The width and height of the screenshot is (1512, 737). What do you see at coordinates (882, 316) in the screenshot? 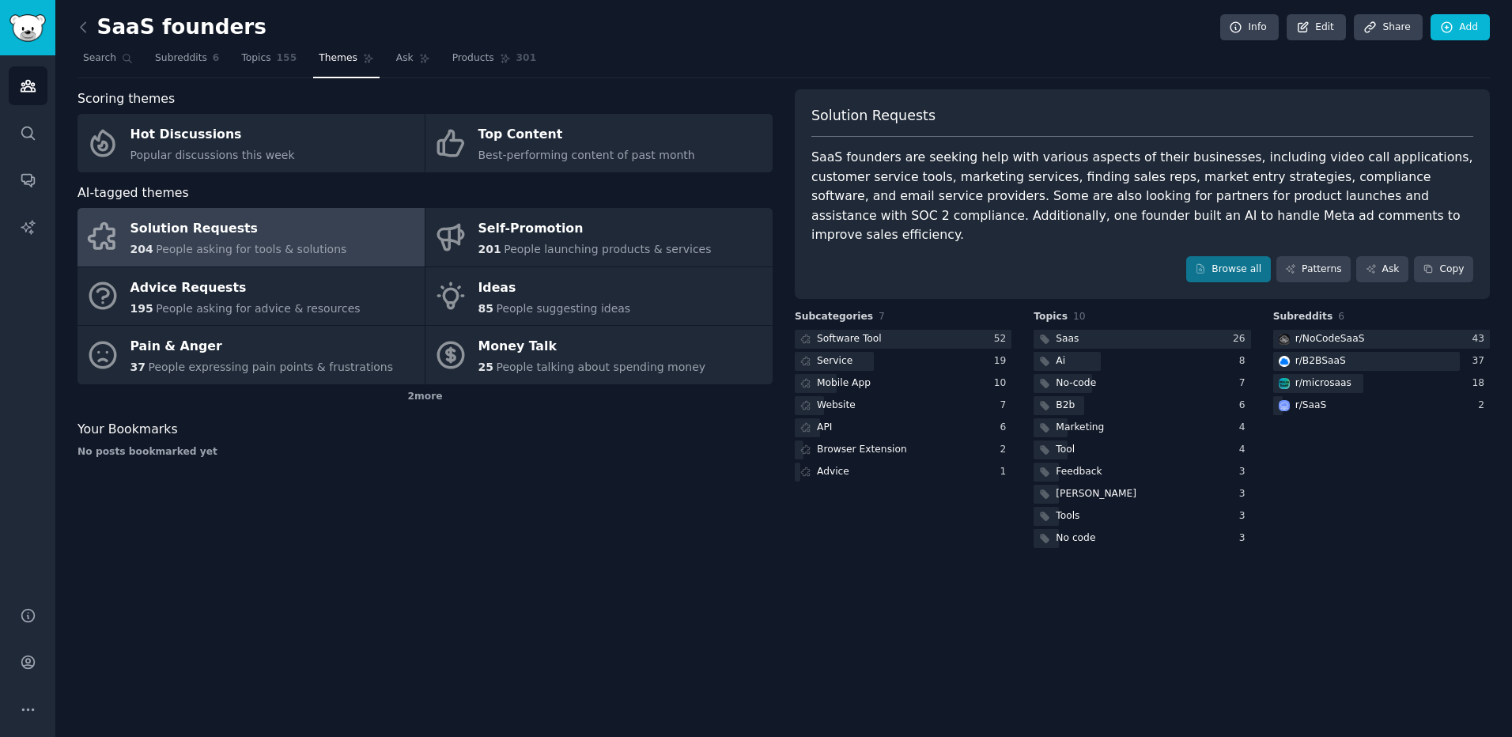
I see `span: 7` at bounding box center [882, 316].